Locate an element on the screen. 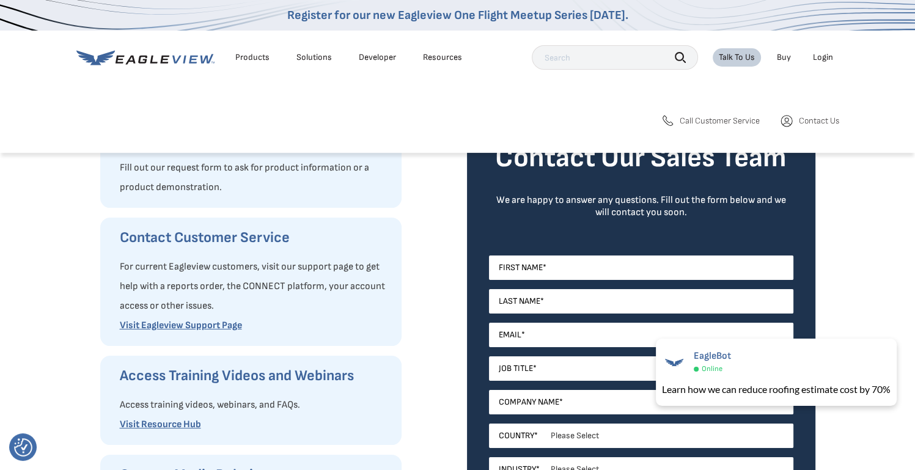 The width and height of the screenshot is (915, 470). div: Solutions is located at coordinates (314, 57).